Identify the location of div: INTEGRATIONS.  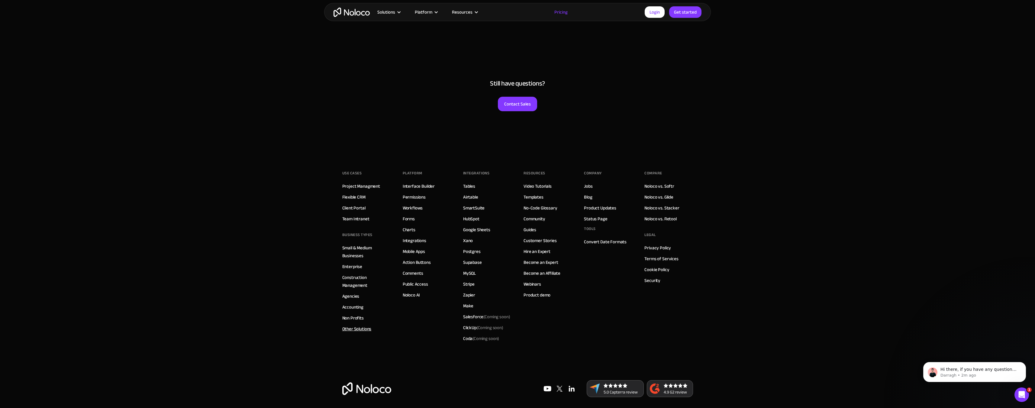
(476, 173).